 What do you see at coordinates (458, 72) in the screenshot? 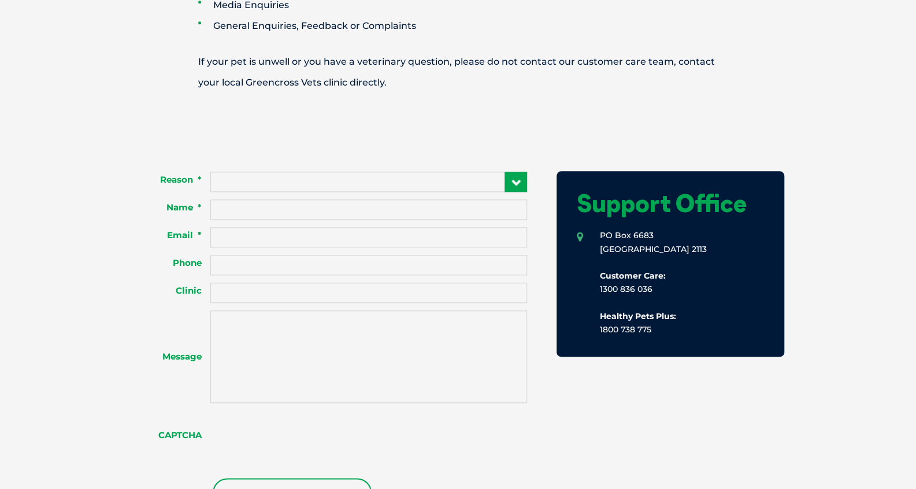
I see `p: If your pet is unwell or you have a veterinary question, please do not contact our customer care ...` at bounding box center [458, 72].